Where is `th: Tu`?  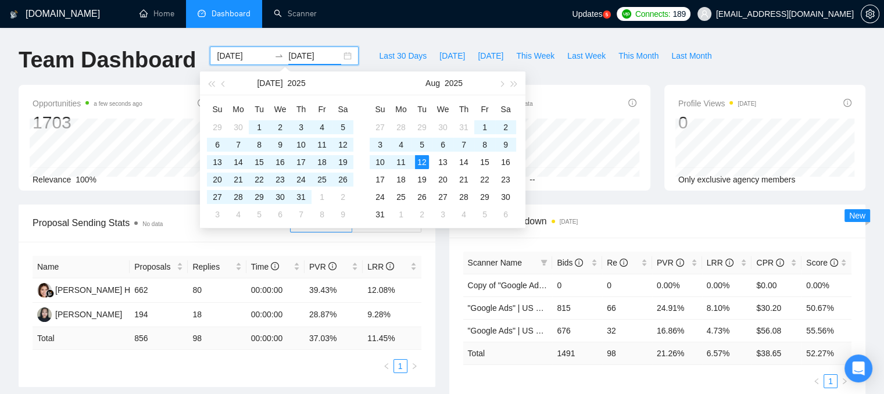
th: Tu is located at coordinates (422, 109).